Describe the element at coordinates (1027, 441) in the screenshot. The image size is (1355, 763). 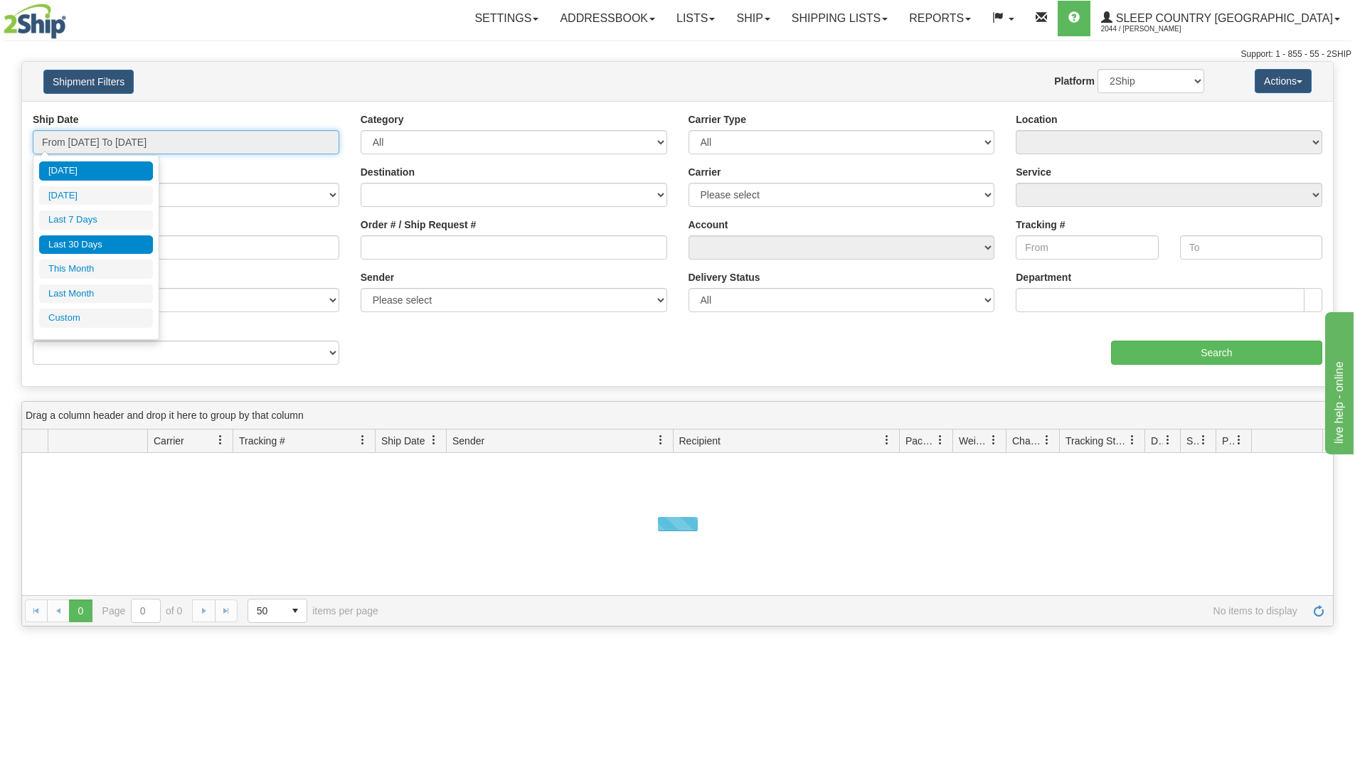
I see `span: Charge` at that location.